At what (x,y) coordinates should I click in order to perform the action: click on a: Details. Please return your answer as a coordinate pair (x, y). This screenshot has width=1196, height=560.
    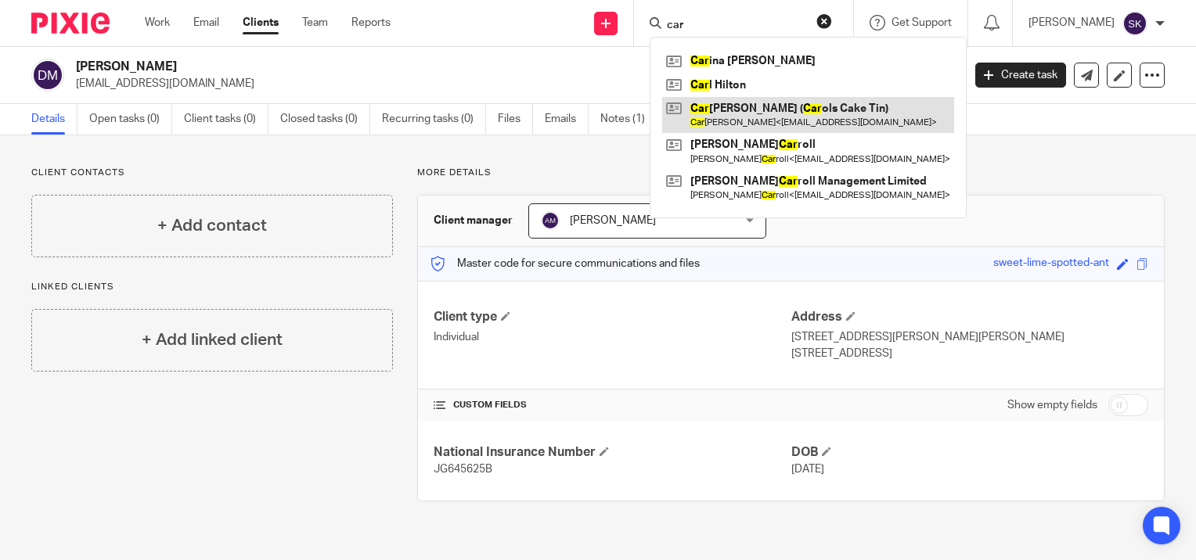
    Looking at the image, I should click on (54, 119).